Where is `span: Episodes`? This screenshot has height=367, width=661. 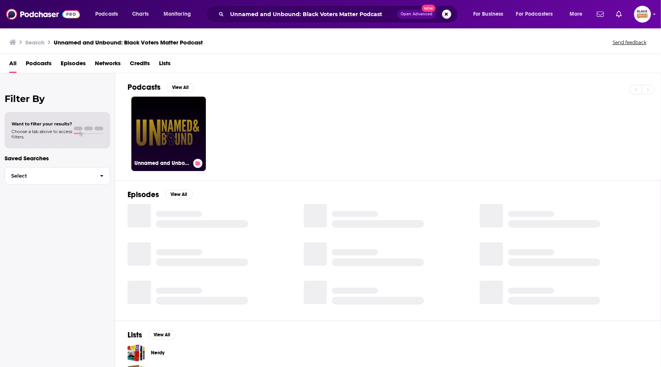 span: Episodes is located at coordinates (73, 65).